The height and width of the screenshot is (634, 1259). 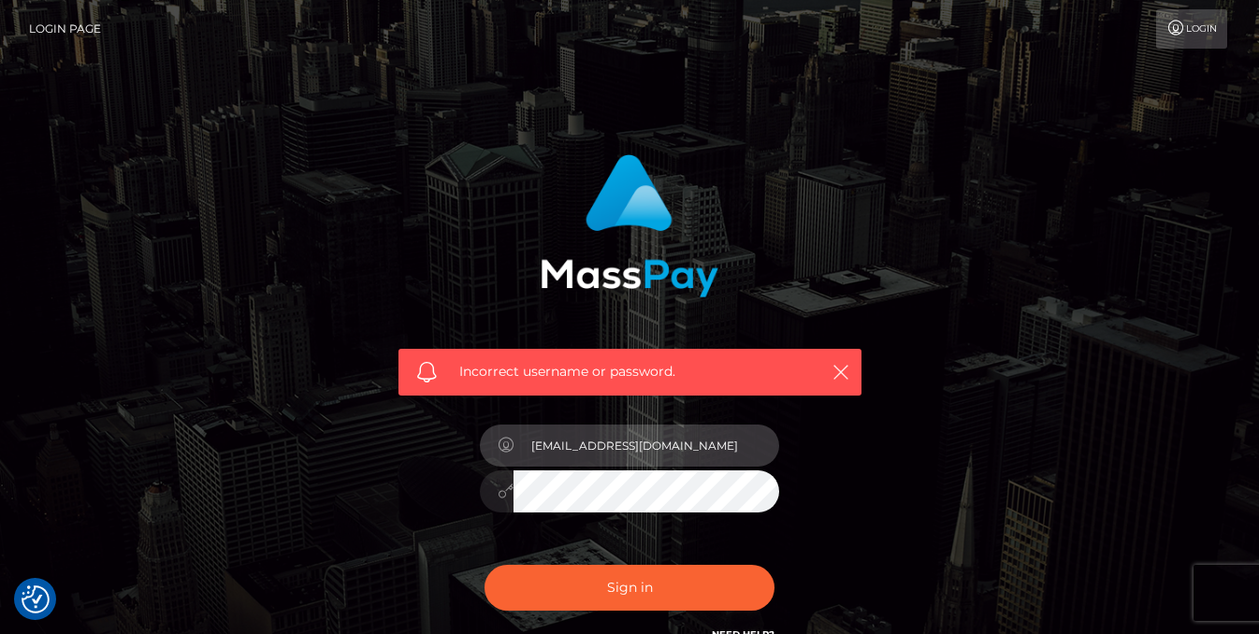 I want to click on button: Consent Preferences, so click(x=36, y=600).